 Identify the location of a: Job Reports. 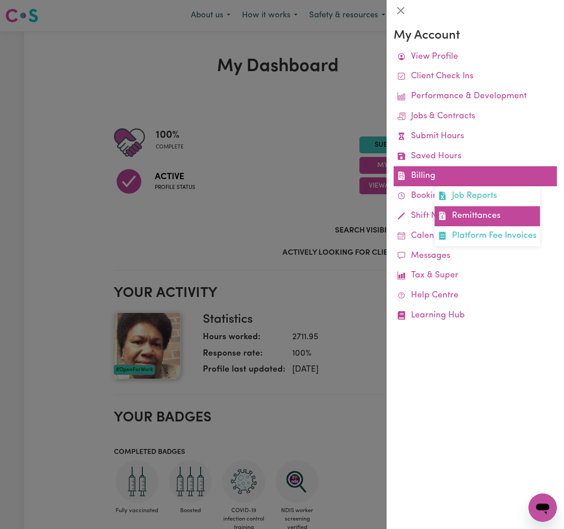
(487, 196).